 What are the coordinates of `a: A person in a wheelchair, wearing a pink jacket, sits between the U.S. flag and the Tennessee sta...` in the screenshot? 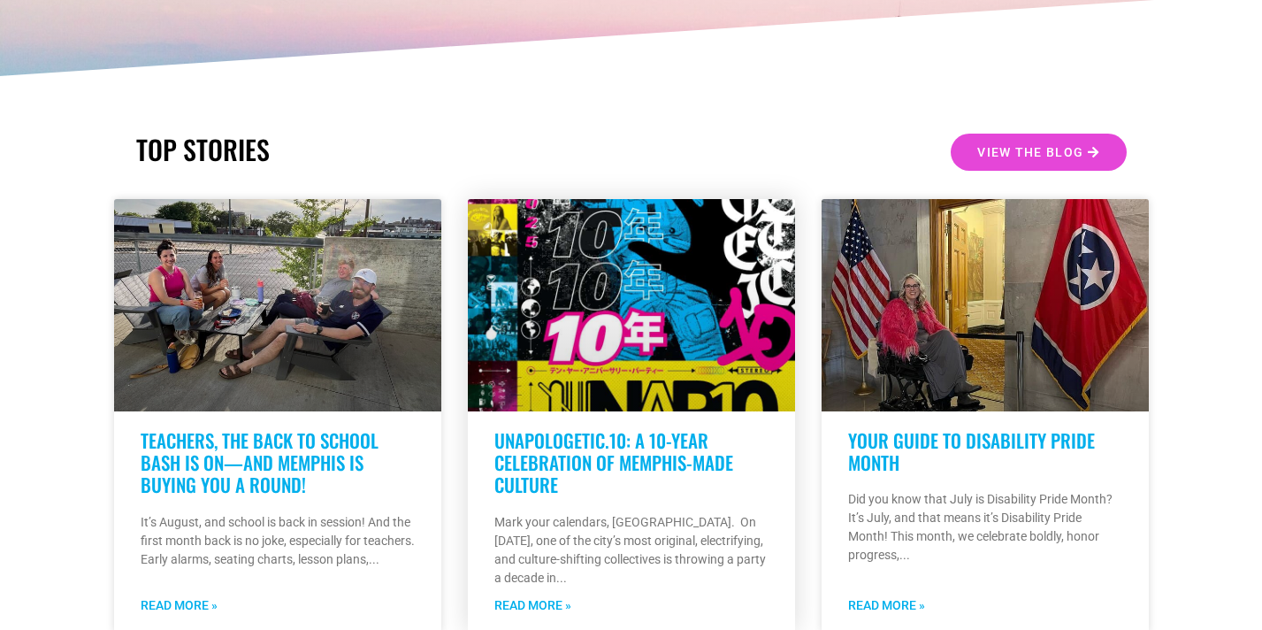 It's located at (985, 305).